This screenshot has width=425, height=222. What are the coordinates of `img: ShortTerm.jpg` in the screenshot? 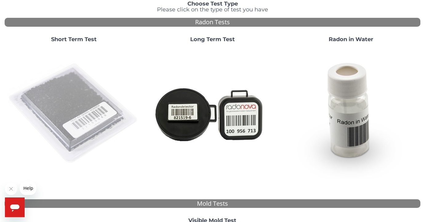 It's located at (74, 114).